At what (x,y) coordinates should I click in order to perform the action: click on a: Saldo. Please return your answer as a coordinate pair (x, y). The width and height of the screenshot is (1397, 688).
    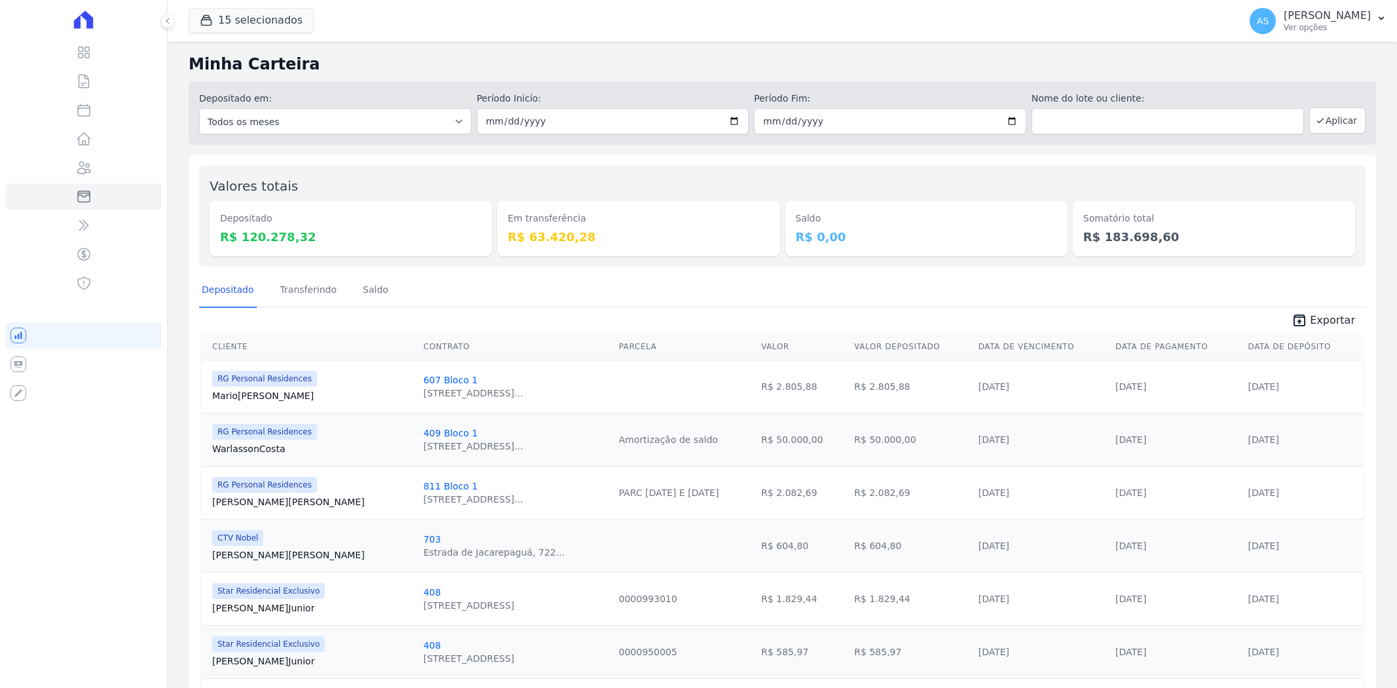
    Looking at the image, I should click on (375, 291).